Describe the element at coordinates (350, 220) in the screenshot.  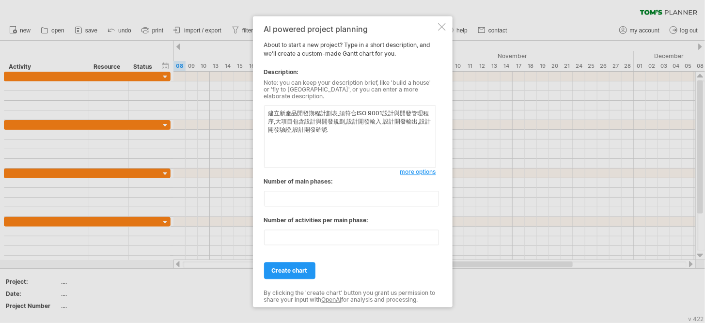
I see `div: Number of activities per main phase:` at that location.